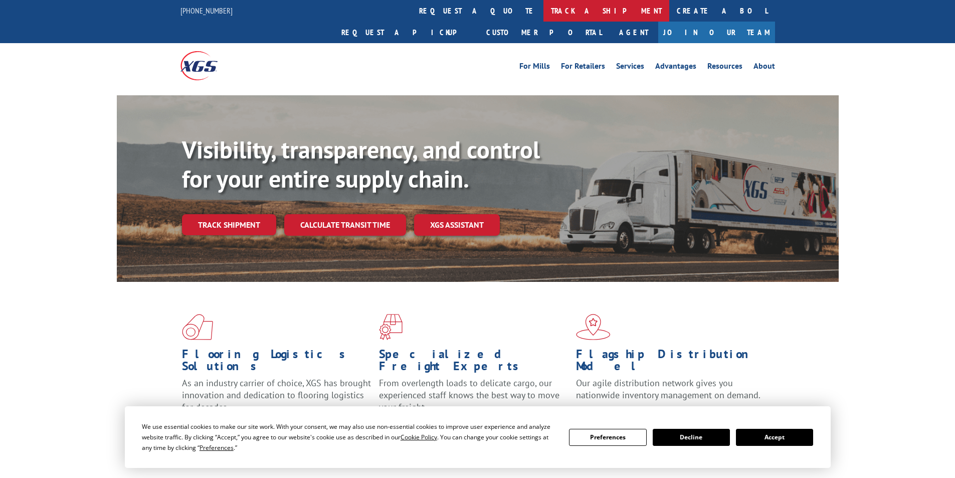 Image resolution: width=955 pixels, height=478 pixels. Describe the element at coordinates (478, 437) in the screenshot. I see `div: Cookie Consent Prompt` at that location.